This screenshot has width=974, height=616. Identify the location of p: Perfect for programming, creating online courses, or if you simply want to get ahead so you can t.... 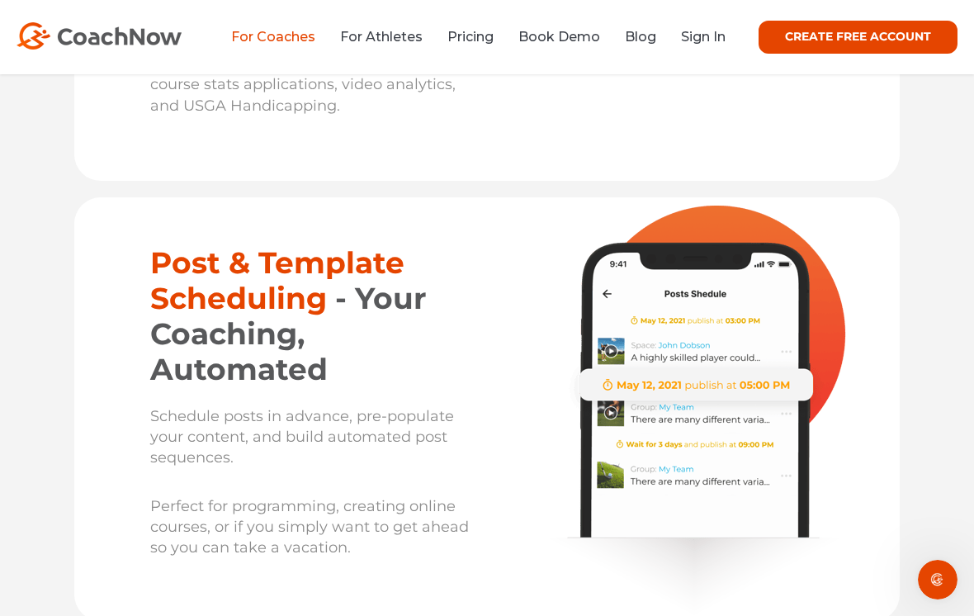
(314, 527).